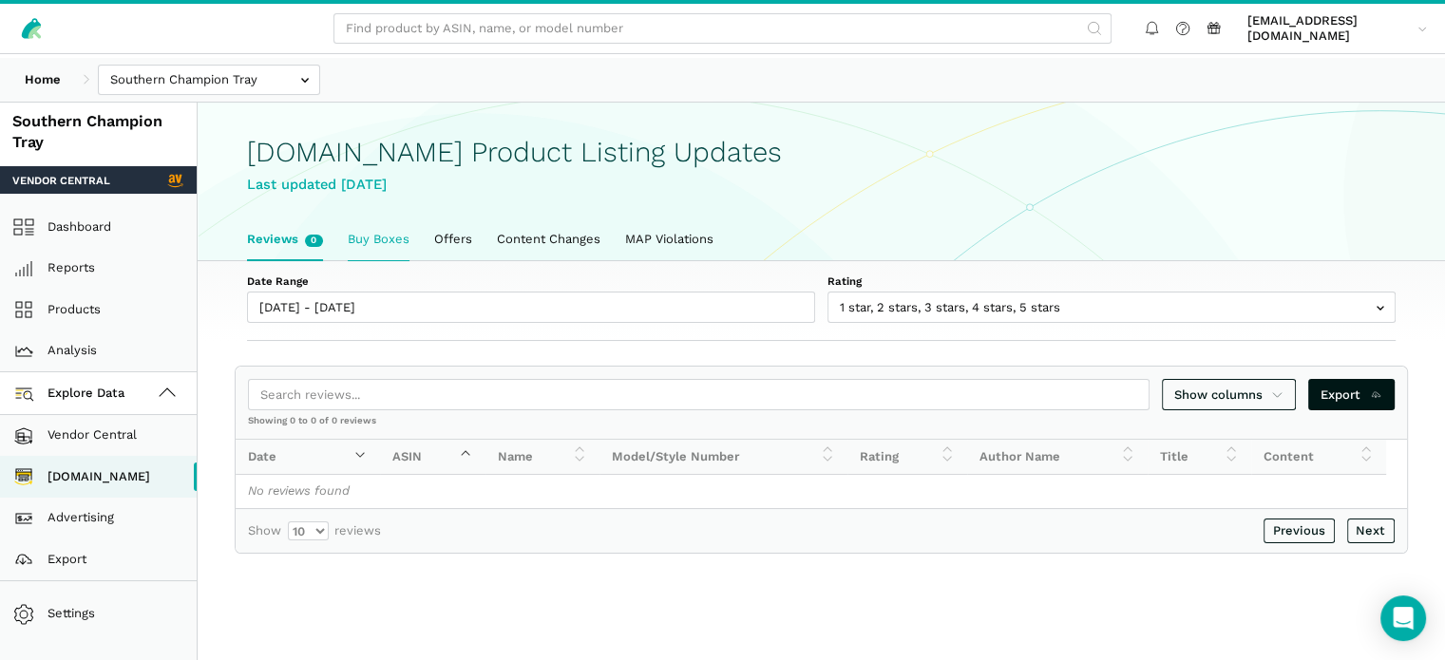 The height and width of the screenshot is (660, 1445). Describe the element at coordinates (723, 457) in the screenshot. I see `th: Model/Style Number: activate to sort column ascending` at that location.